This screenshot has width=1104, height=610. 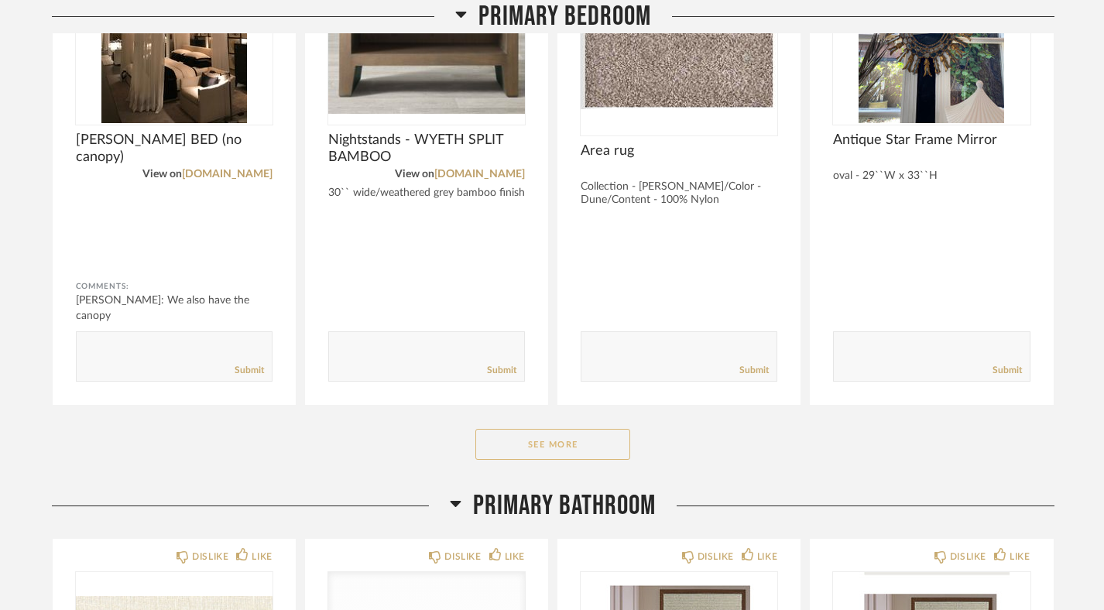 What do you see at coordinates (932, 140) in the screenshot?
I see `span: Antique Star Frame Mirror` at bounding box center [932, 140].